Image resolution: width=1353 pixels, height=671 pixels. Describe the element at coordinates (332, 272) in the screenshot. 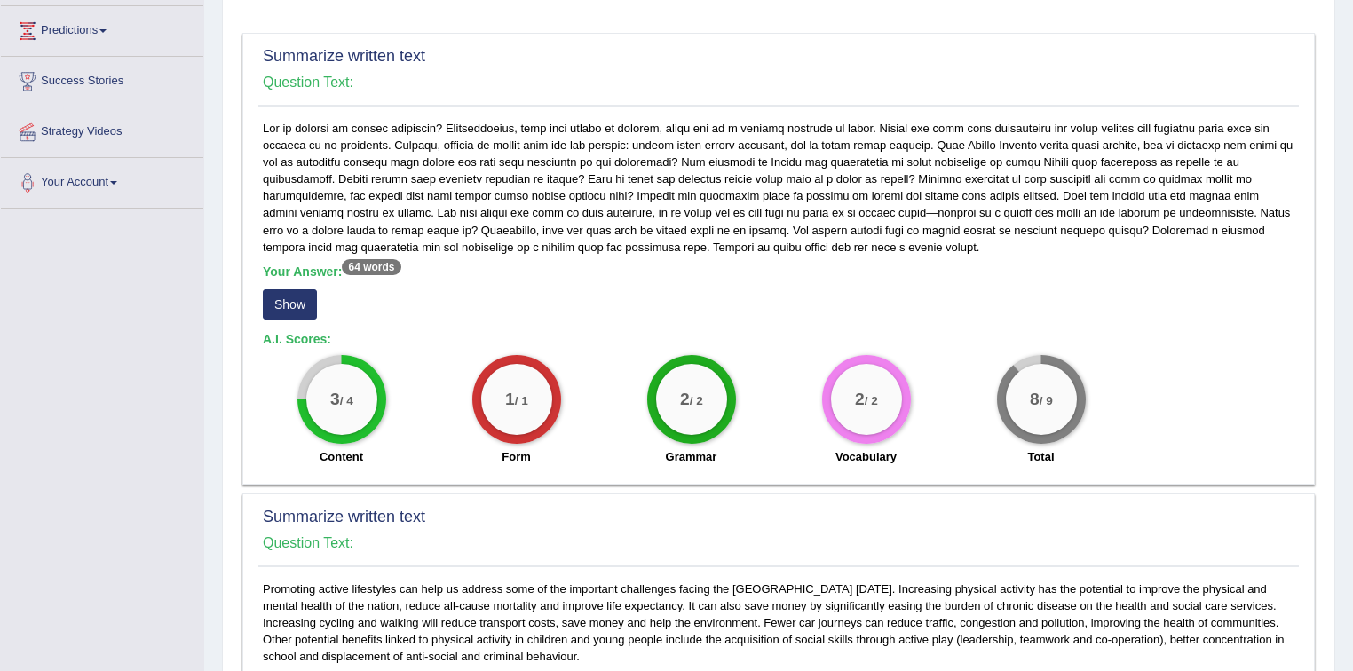

I see `b: Your Answer:` at that location.